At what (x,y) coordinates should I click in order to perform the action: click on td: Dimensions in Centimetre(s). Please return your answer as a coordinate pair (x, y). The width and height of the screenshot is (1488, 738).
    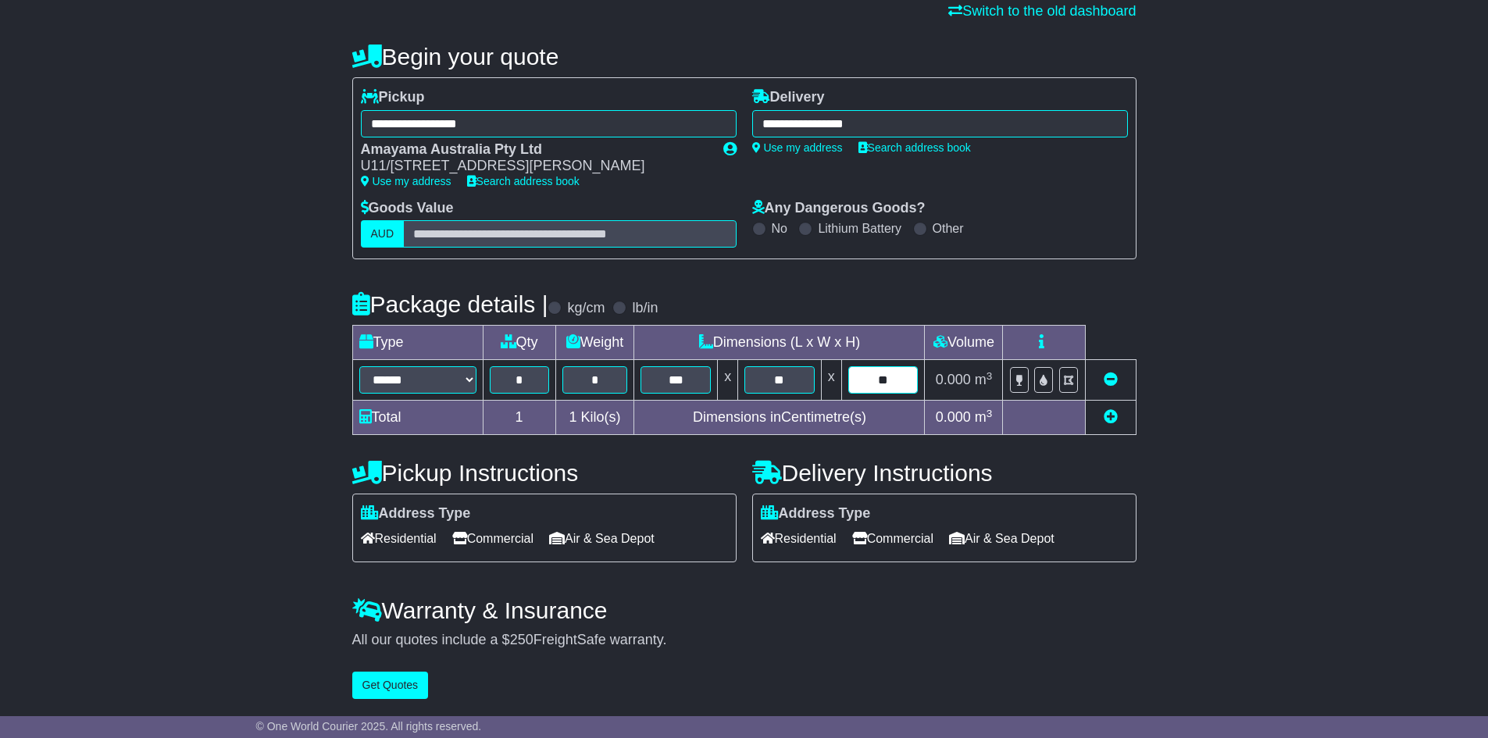
    Looking at the image, I should click on (779, 418).